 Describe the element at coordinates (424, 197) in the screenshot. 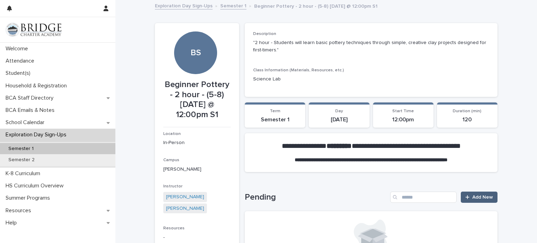

I see `div: Search` at that location.